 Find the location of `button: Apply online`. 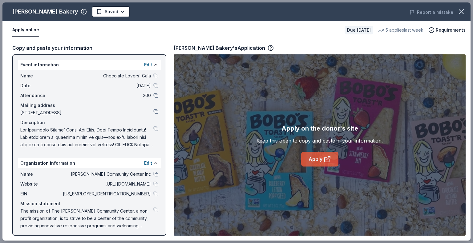

button: Apply online is located at coordinates (26, 30).